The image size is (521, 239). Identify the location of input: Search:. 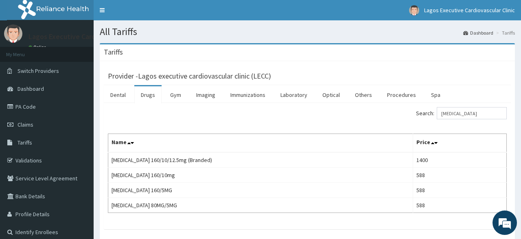
(472, 113).